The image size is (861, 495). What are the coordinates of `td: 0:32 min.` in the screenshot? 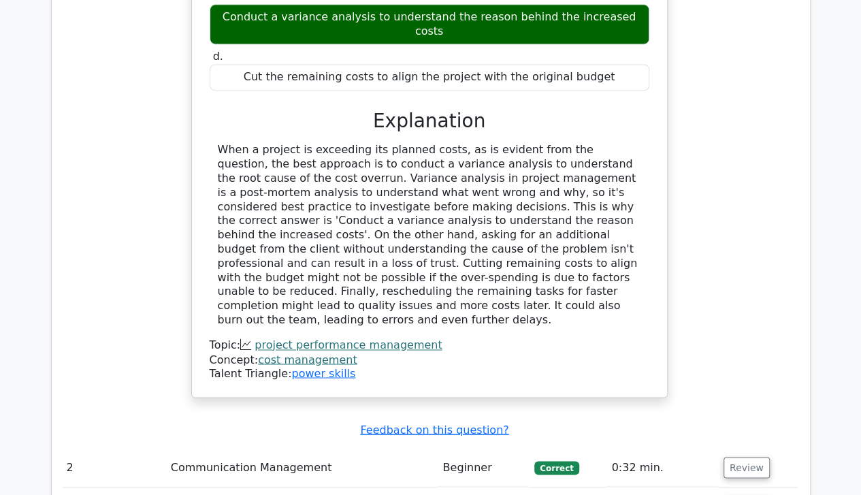 It's located at (662, 467).